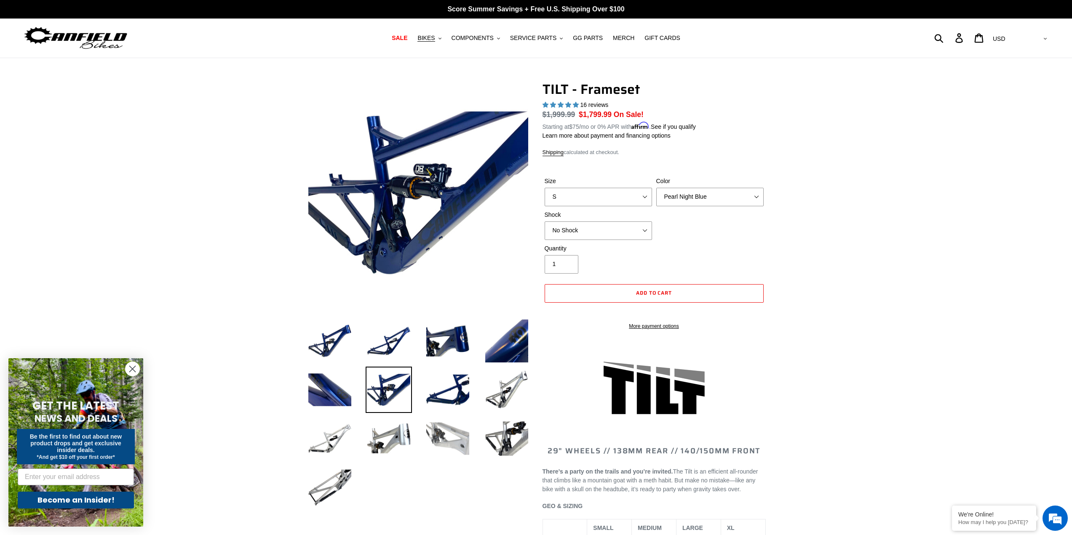  Describe the element at coordinates (607, 136) in the screenshot. I see `a: Learn more about payment and financing options` at that location.